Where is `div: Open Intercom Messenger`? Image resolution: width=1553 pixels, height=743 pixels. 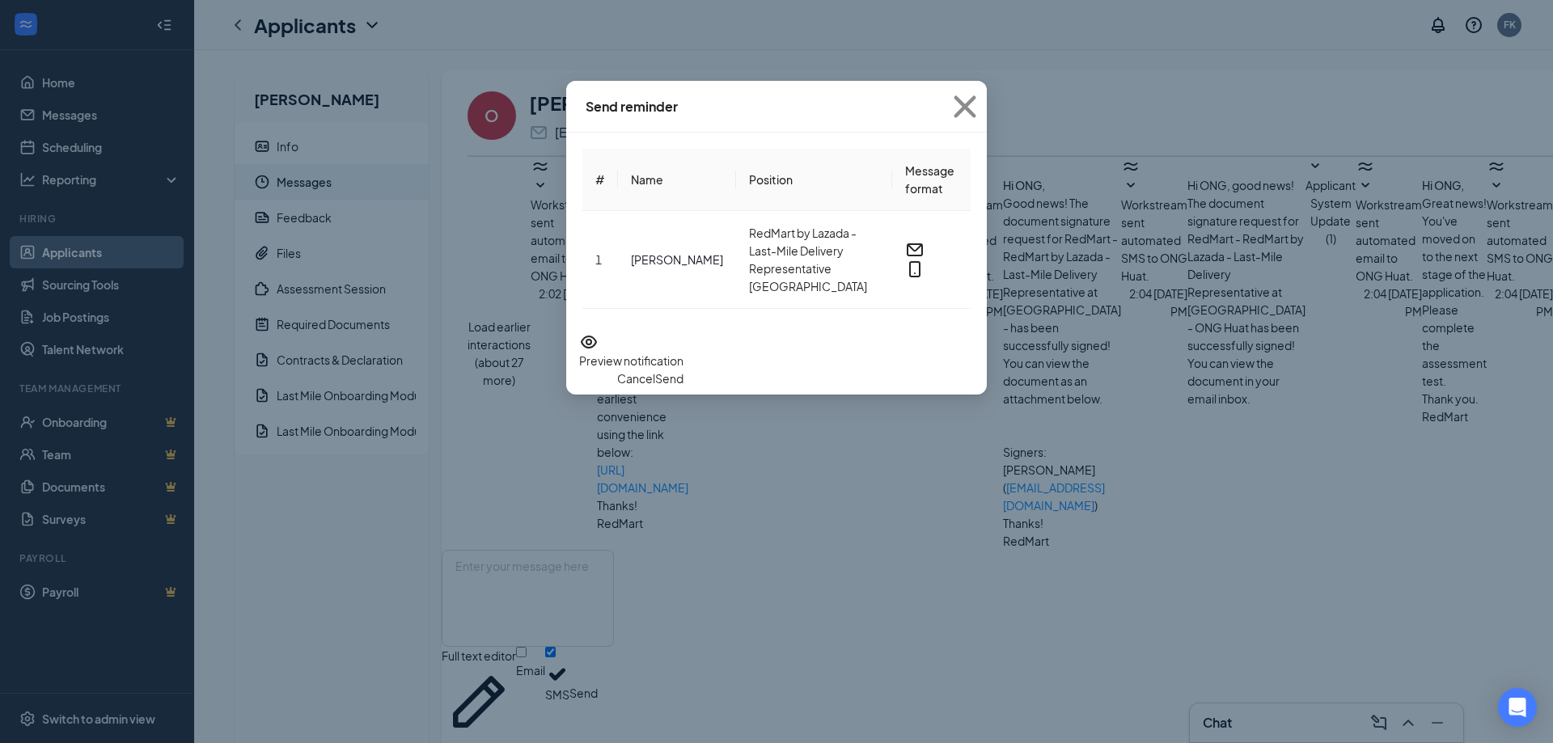 div: Open Intercom Messenger is located at coordinates (1517, 708).